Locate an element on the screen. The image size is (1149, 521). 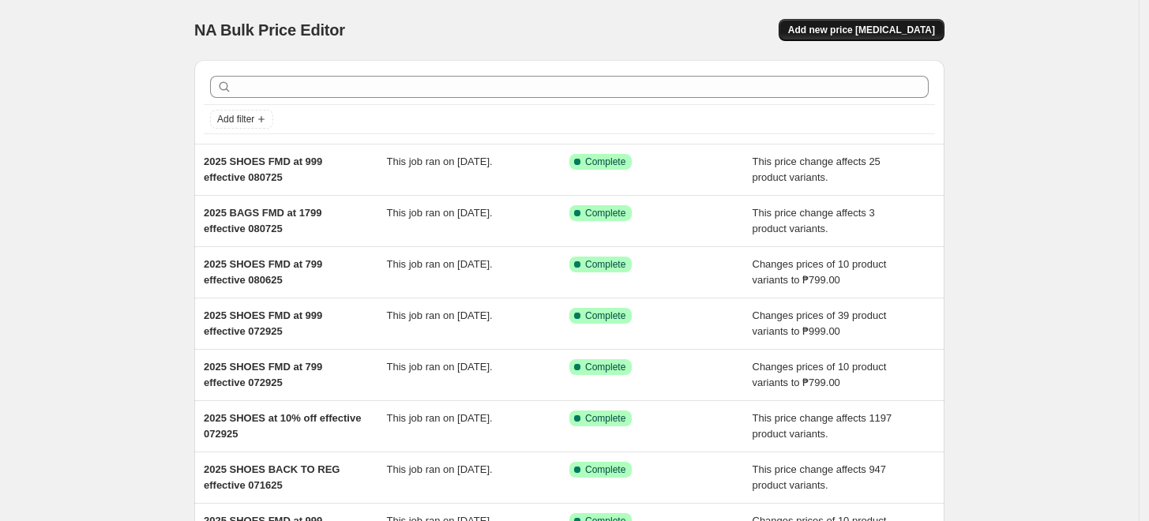
span: Add filter is located at coordinates (235, 119).